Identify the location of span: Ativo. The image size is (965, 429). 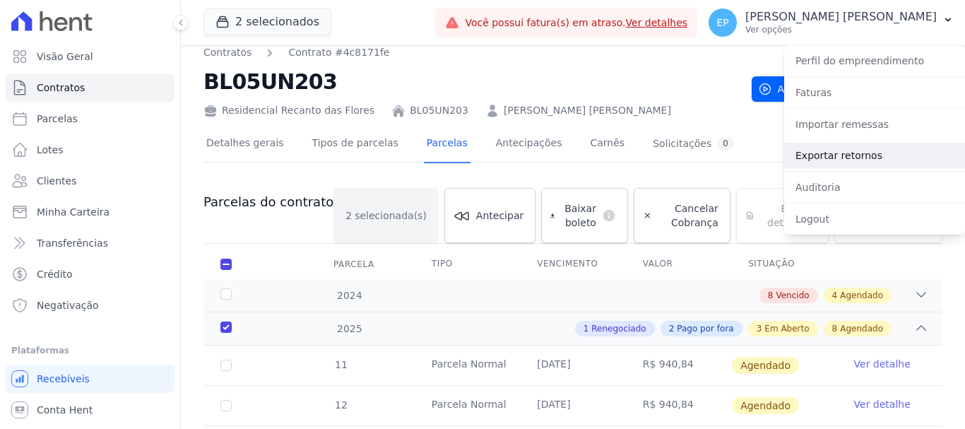
(780, 89).